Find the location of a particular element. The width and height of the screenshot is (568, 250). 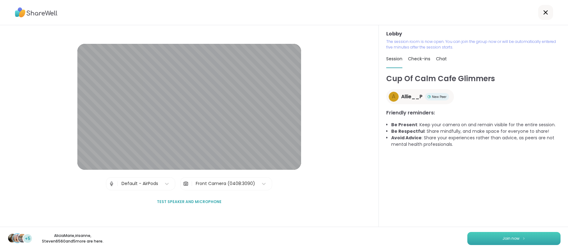

img: Camera is located at coordinates (186, 184).